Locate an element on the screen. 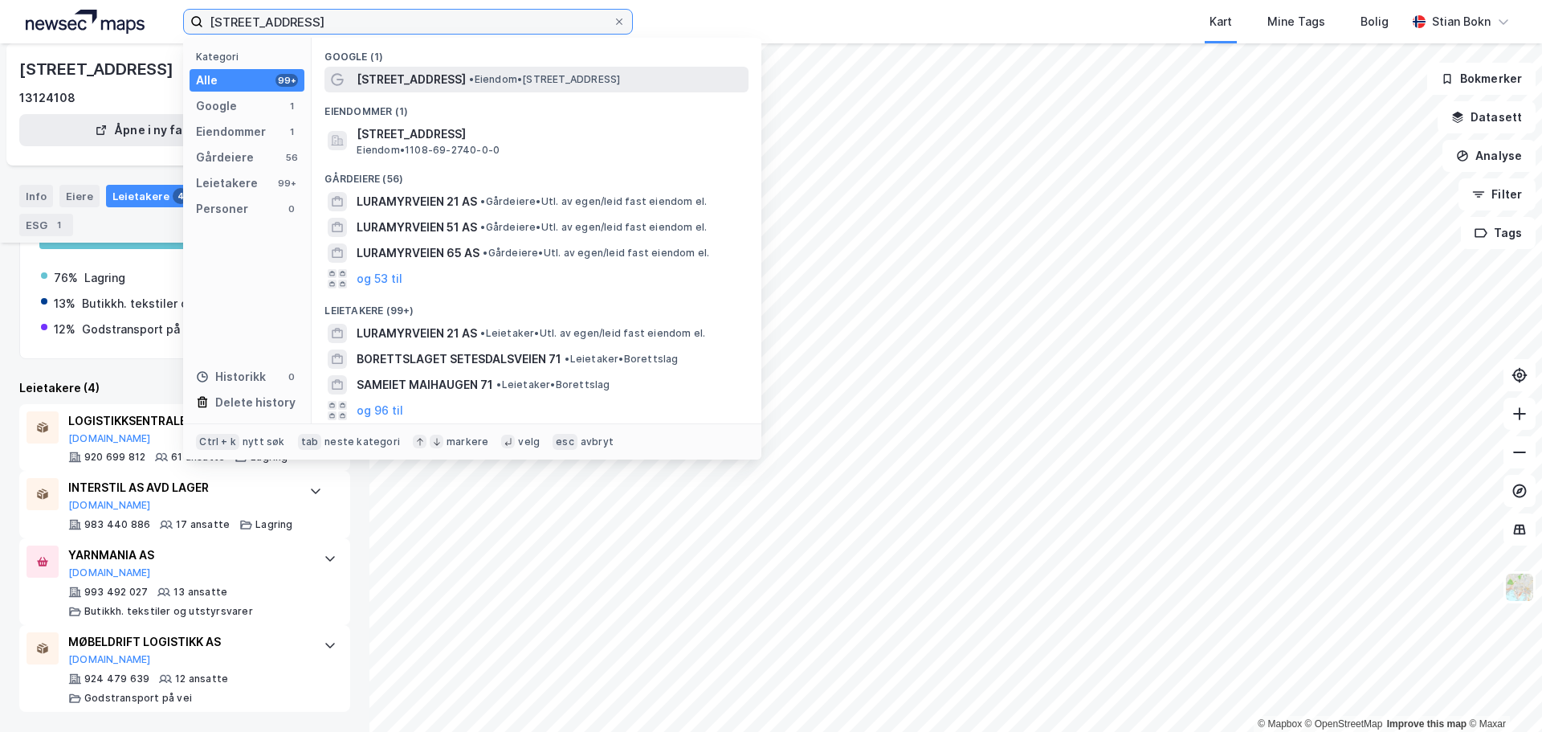 The image size is (1542, 732). div: Historikk is located at coordinates (230, 377).